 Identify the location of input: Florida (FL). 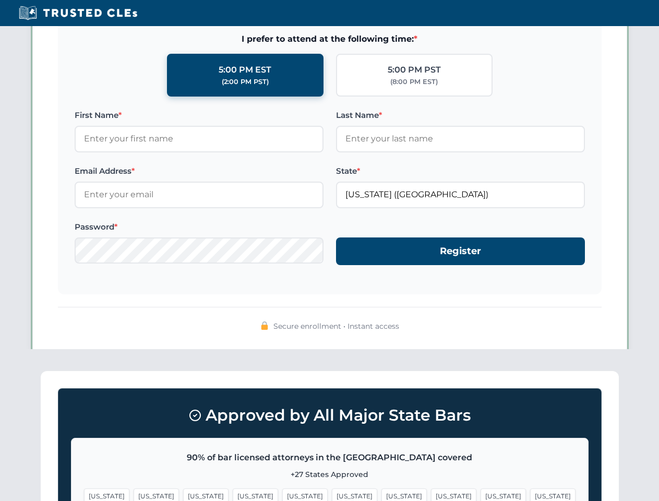
(460, 195).